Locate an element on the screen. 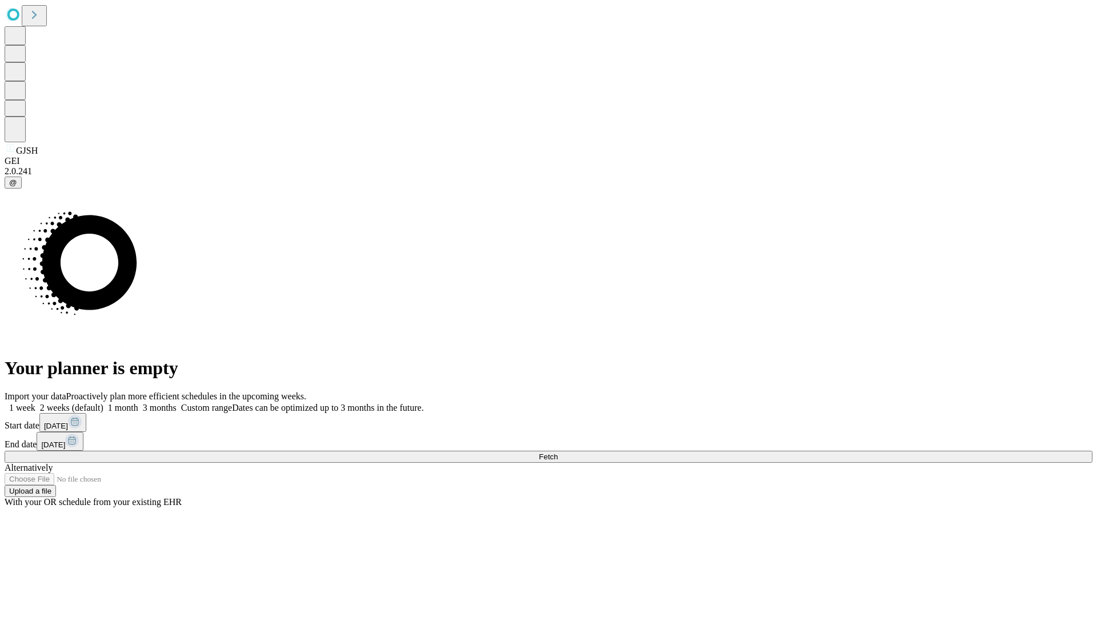 The width and height of the screenshot is (1097, 617). div: GEI is located at coordinates (548, 161).